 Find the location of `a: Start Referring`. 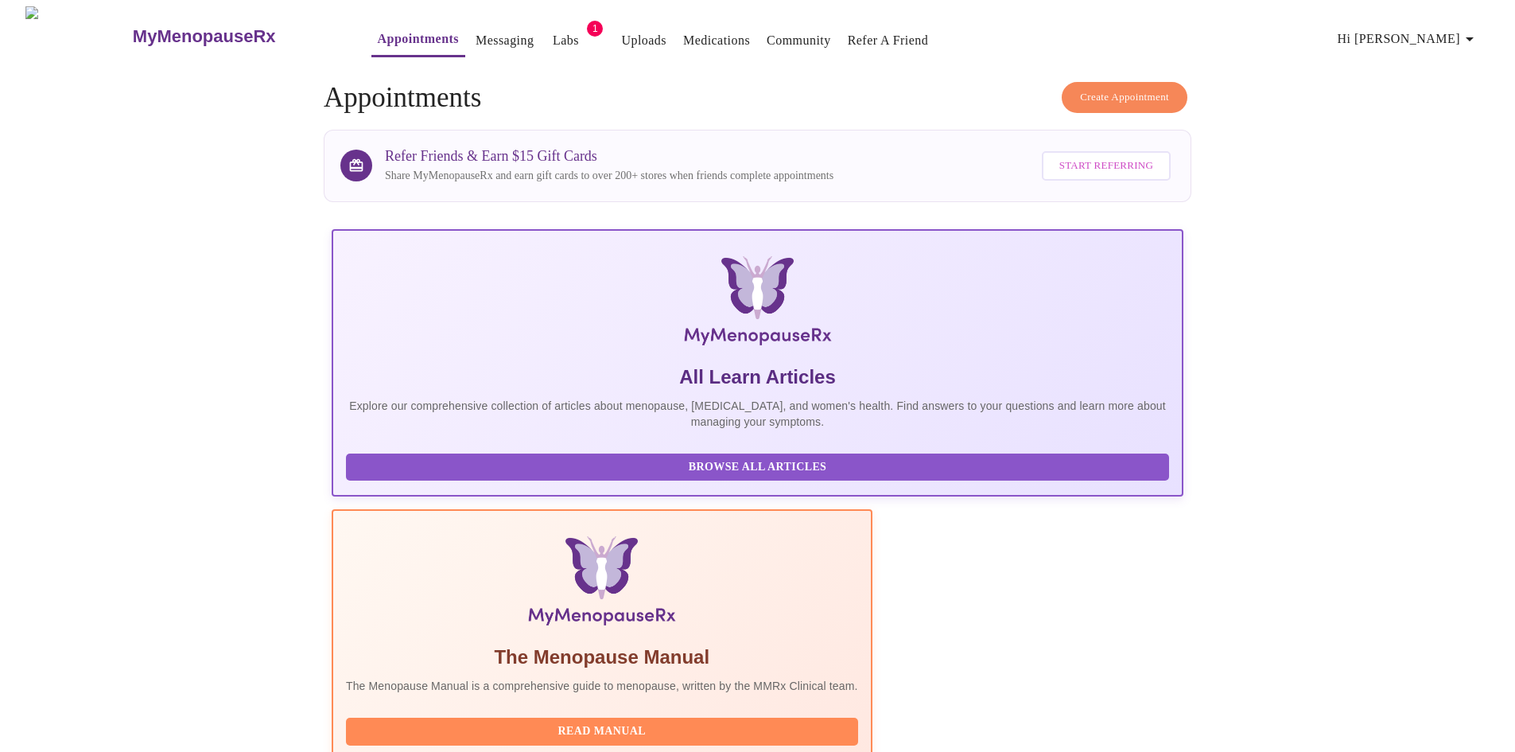

a: Start Referring is located at coordinates (1106, 165).